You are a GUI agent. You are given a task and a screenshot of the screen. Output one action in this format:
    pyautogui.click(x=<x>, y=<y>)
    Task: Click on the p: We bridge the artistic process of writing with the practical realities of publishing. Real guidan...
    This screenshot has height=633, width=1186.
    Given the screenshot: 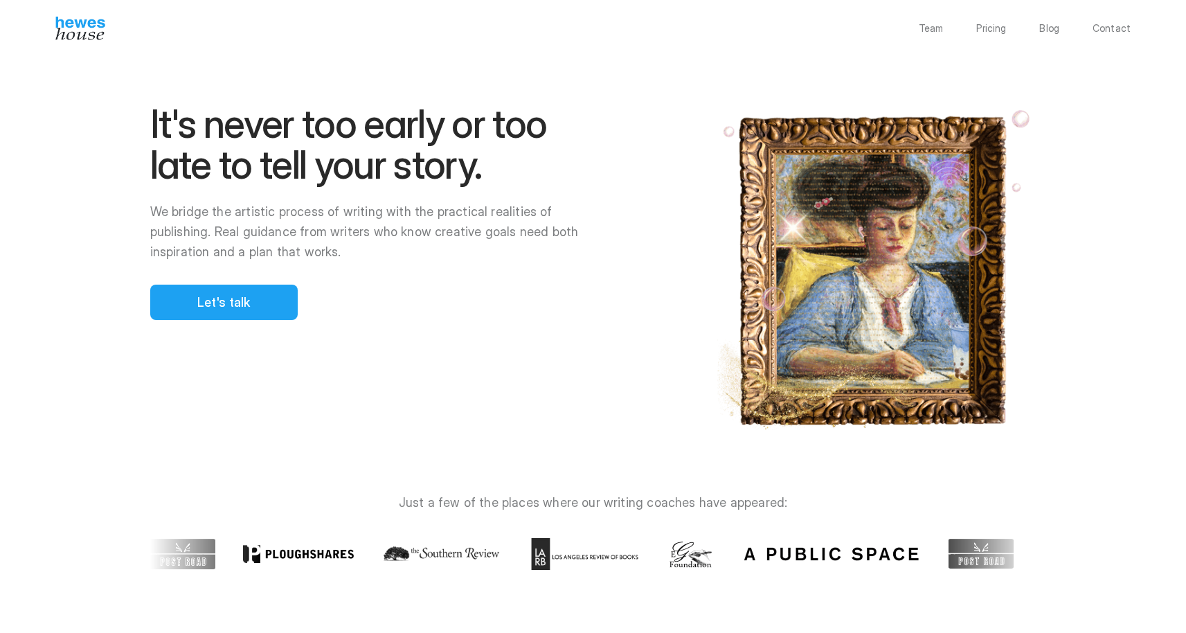 What is the action you would take?
    pyautogui.click(x=375, y=232)
    